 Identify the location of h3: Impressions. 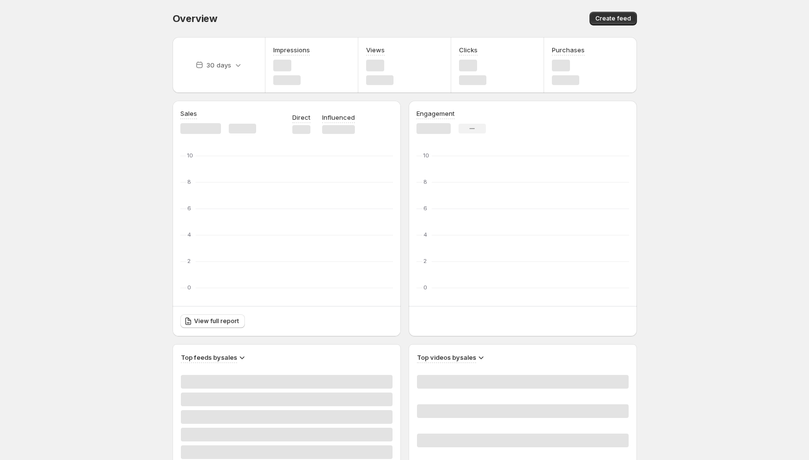
(291, 50).